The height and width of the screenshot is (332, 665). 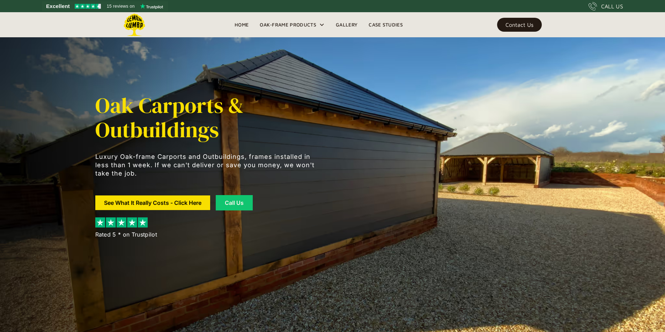 I want to click on a: Case Studies, so click(x=386, y=25).